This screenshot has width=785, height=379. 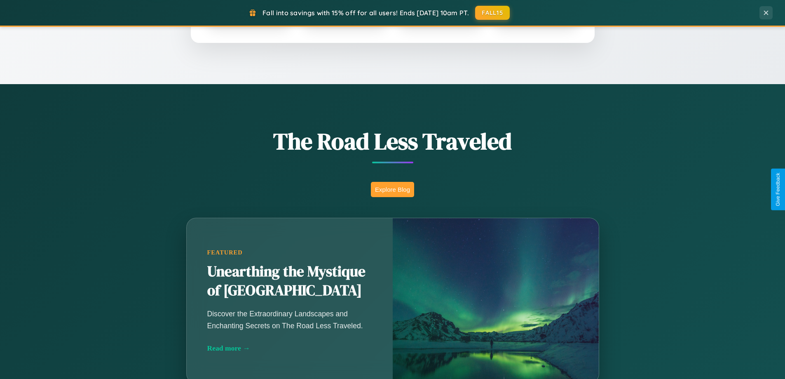 I want to click on h1: The Road Less Traveled, so click(x=393, y=141).